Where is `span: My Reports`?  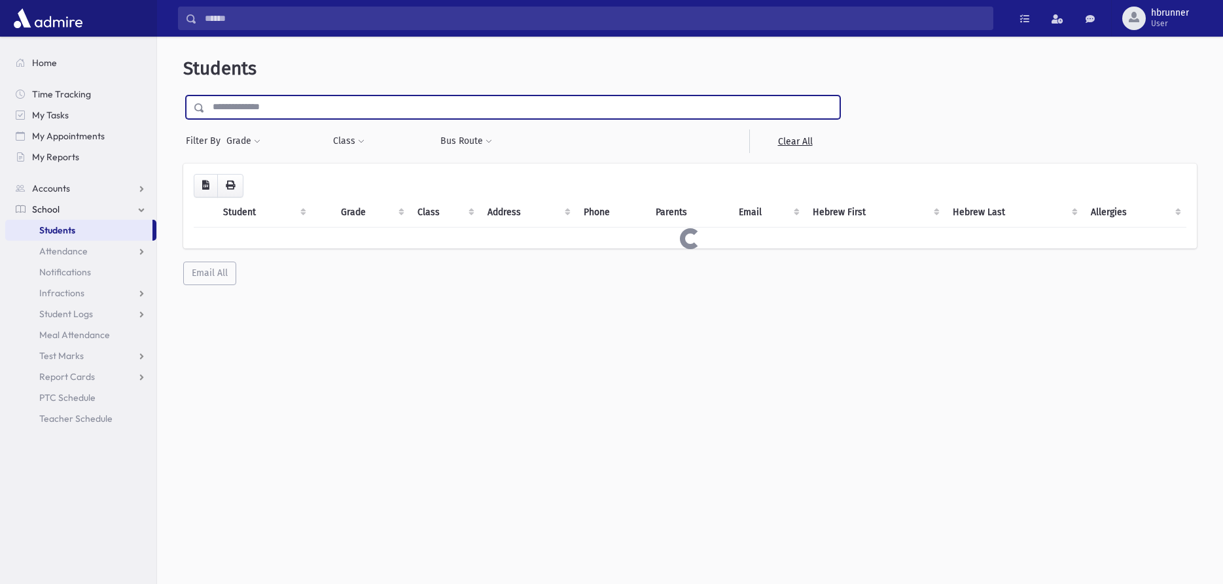
span: My Reports is located at coordinates (56, 157).